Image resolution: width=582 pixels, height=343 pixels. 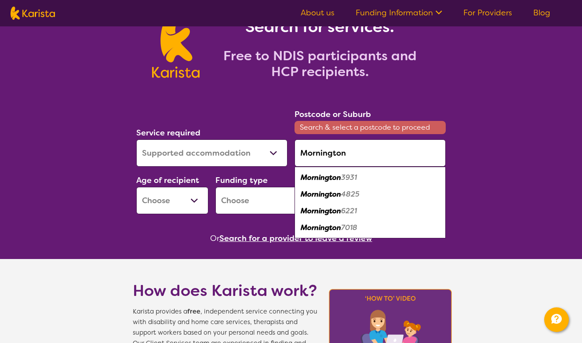 I want to click on a: For Providers, so click(x=488, y=13).